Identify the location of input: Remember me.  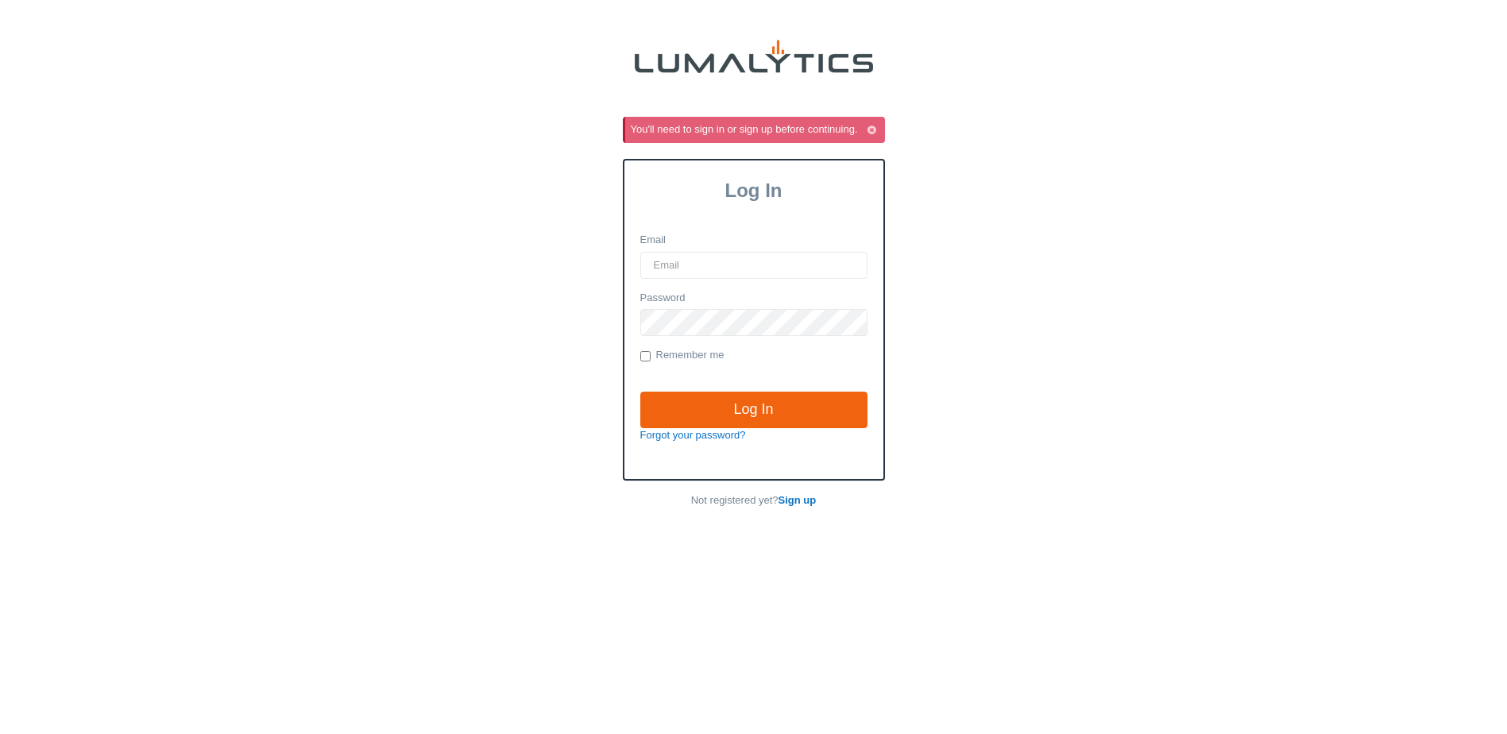
(645, 356).